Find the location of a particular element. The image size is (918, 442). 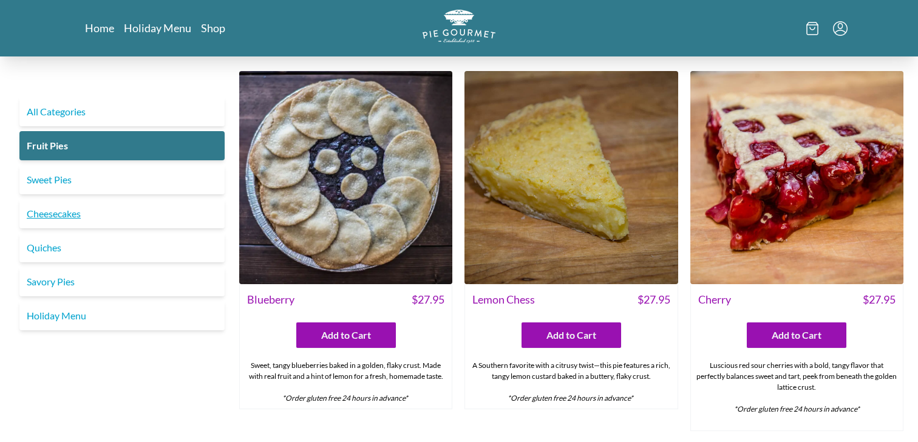

span: Lemon Chess is located at coordinates (503, 299).